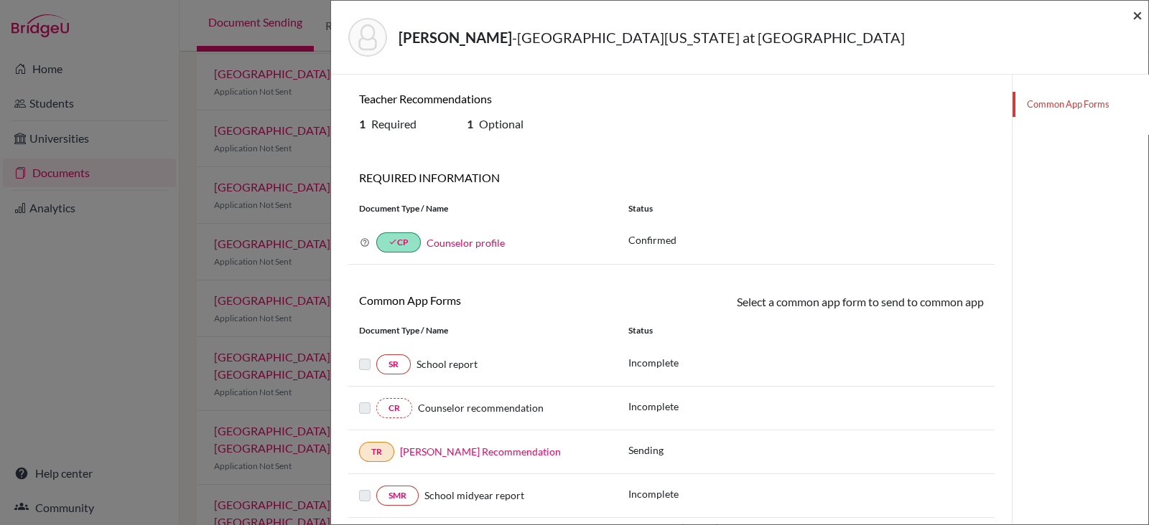  Describe the element at coordinates (833, 303) in the screenshot. I see `div: Select a common app form to send to common app` at that location.